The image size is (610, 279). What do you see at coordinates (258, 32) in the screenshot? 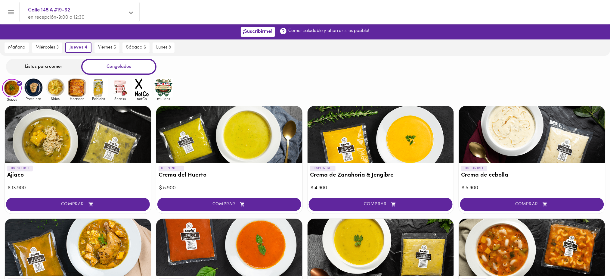
I see `button: ¡Suscribirme!` at bounding box center [258, 32].